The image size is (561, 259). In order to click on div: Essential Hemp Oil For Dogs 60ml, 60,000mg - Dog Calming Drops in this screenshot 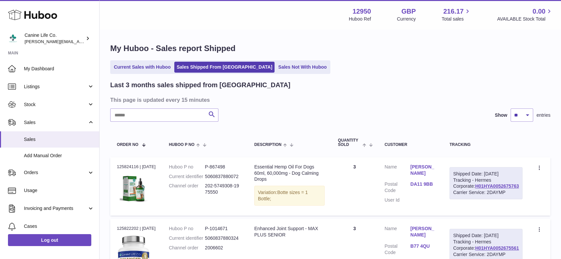, I will do `click(290, 173)`.